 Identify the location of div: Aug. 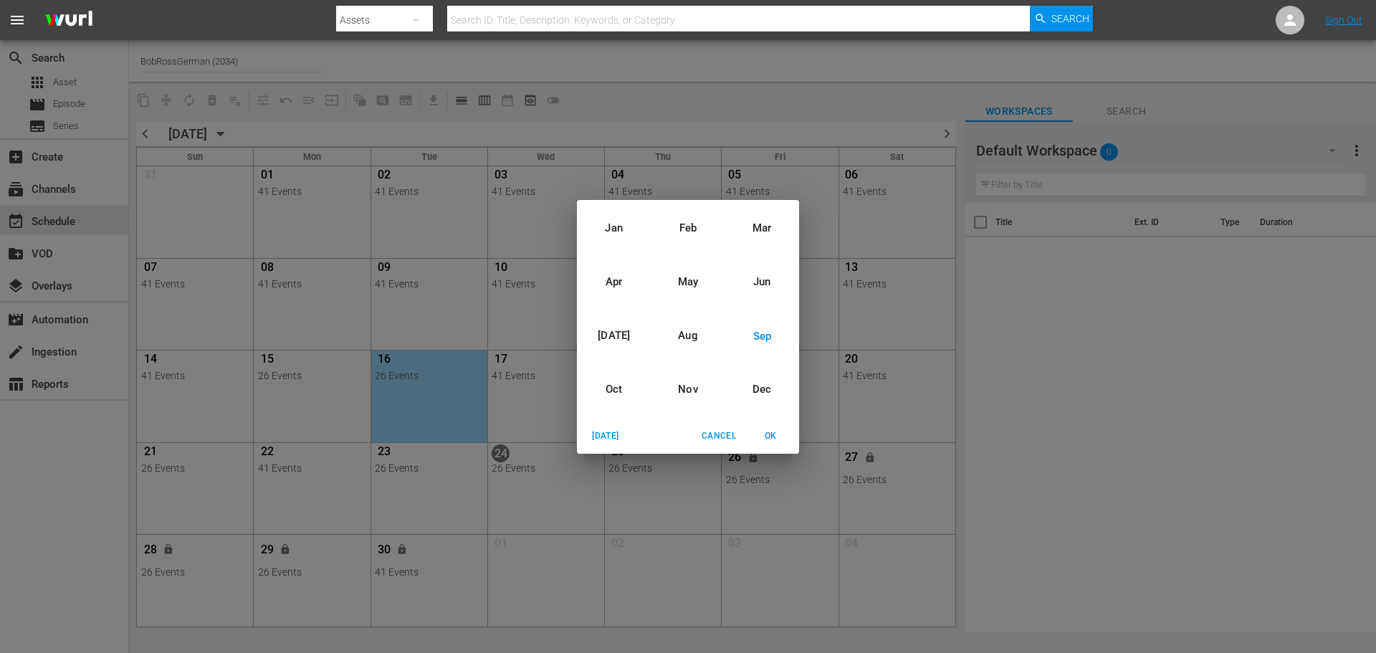
(687, 335).